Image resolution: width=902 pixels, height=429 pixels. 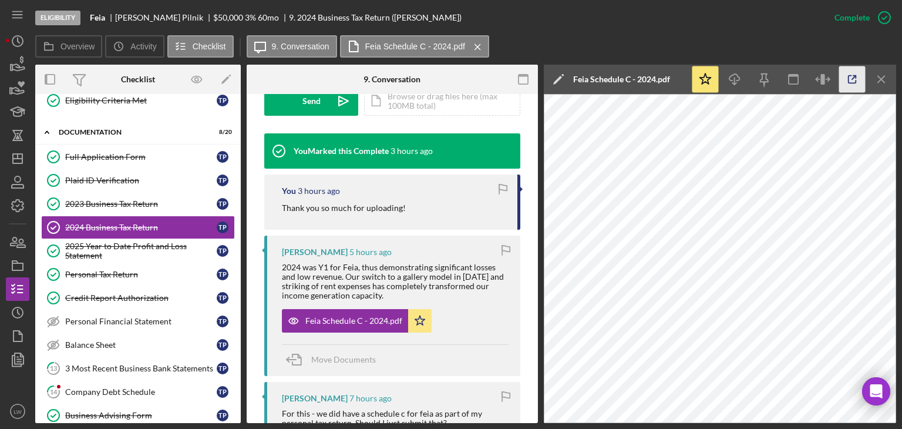 What do you see at coordinates (250, 18) in the screenshot?
I see `div: 3 %` at bounding box center [250, 18].